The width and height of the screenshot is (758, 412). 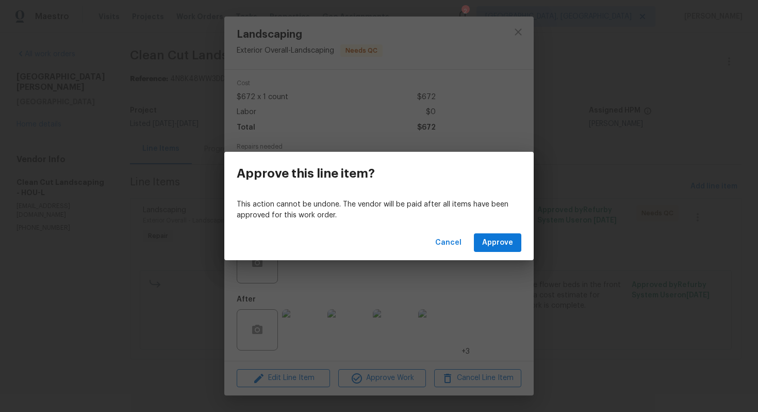 I want to click on span: Cancel, so click(x=448, y=242).